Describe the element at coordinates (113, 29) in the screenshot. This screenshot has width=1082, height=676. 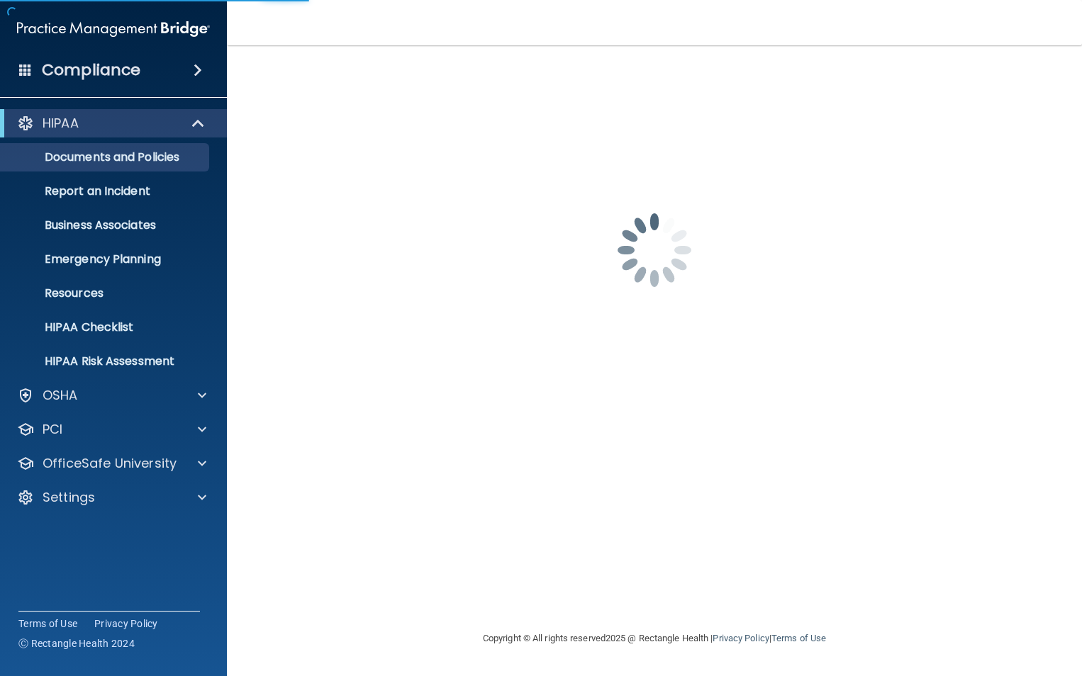
I see `img: PMB logo` at that location.